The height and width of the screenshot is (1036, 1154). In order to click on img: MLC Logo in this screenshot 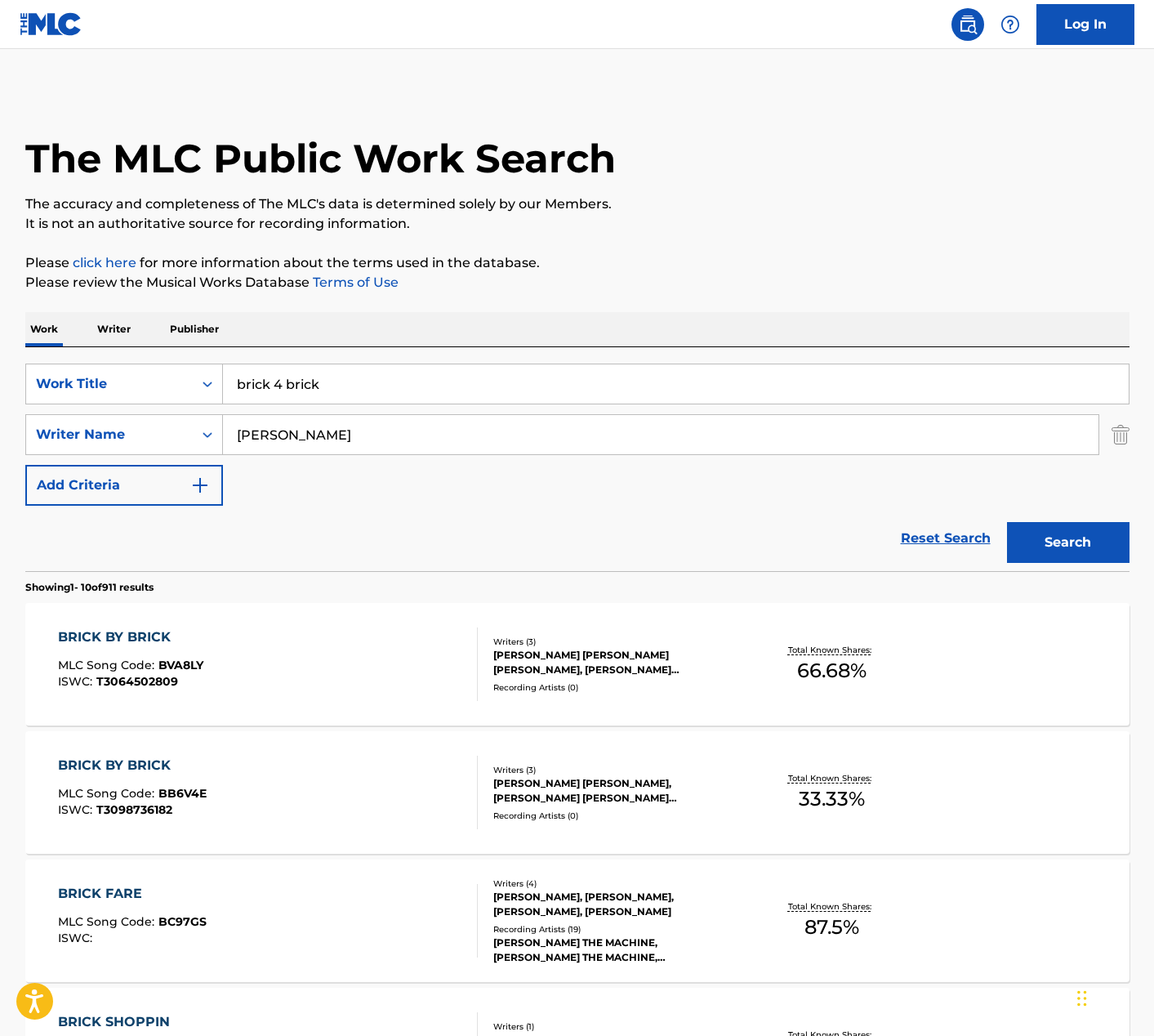, I will do `click(50, 23)`.